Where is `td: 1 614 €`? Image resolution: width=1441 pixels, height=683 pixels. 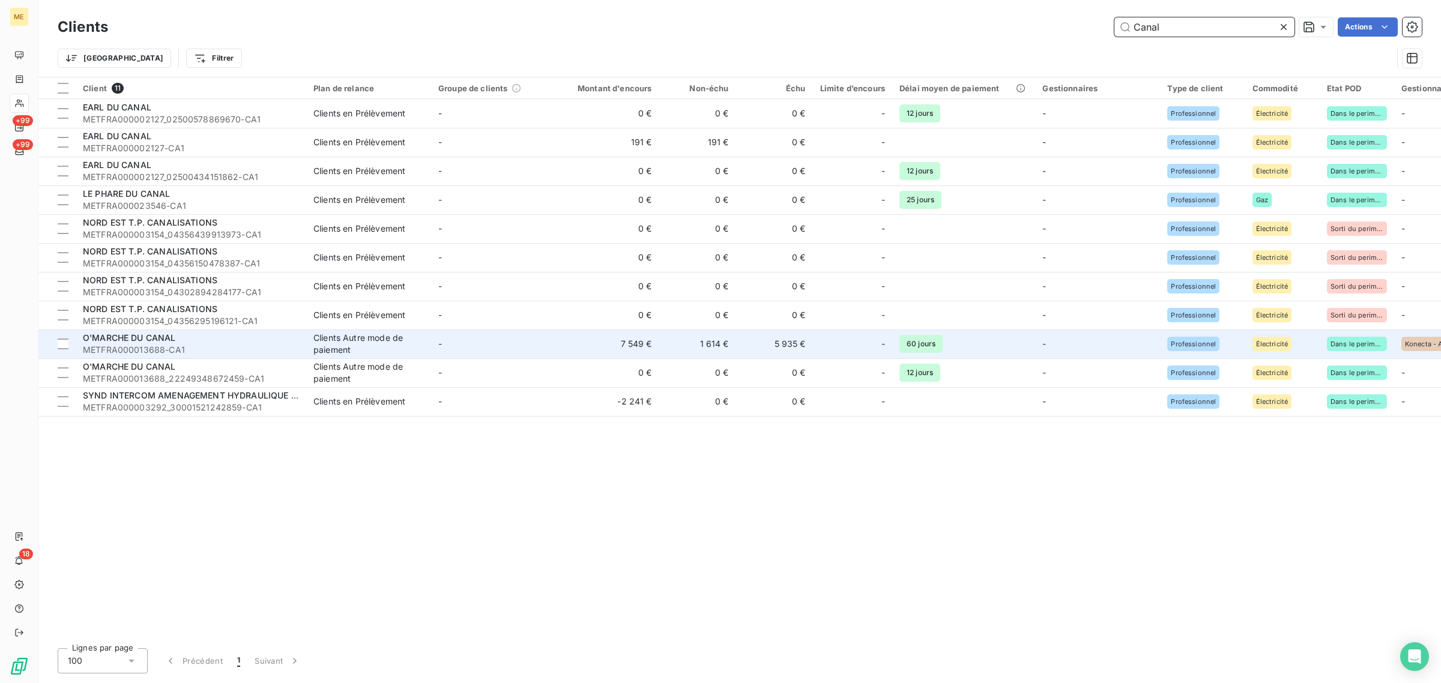 td: 1 614 € is located at coordinates (698, 344).